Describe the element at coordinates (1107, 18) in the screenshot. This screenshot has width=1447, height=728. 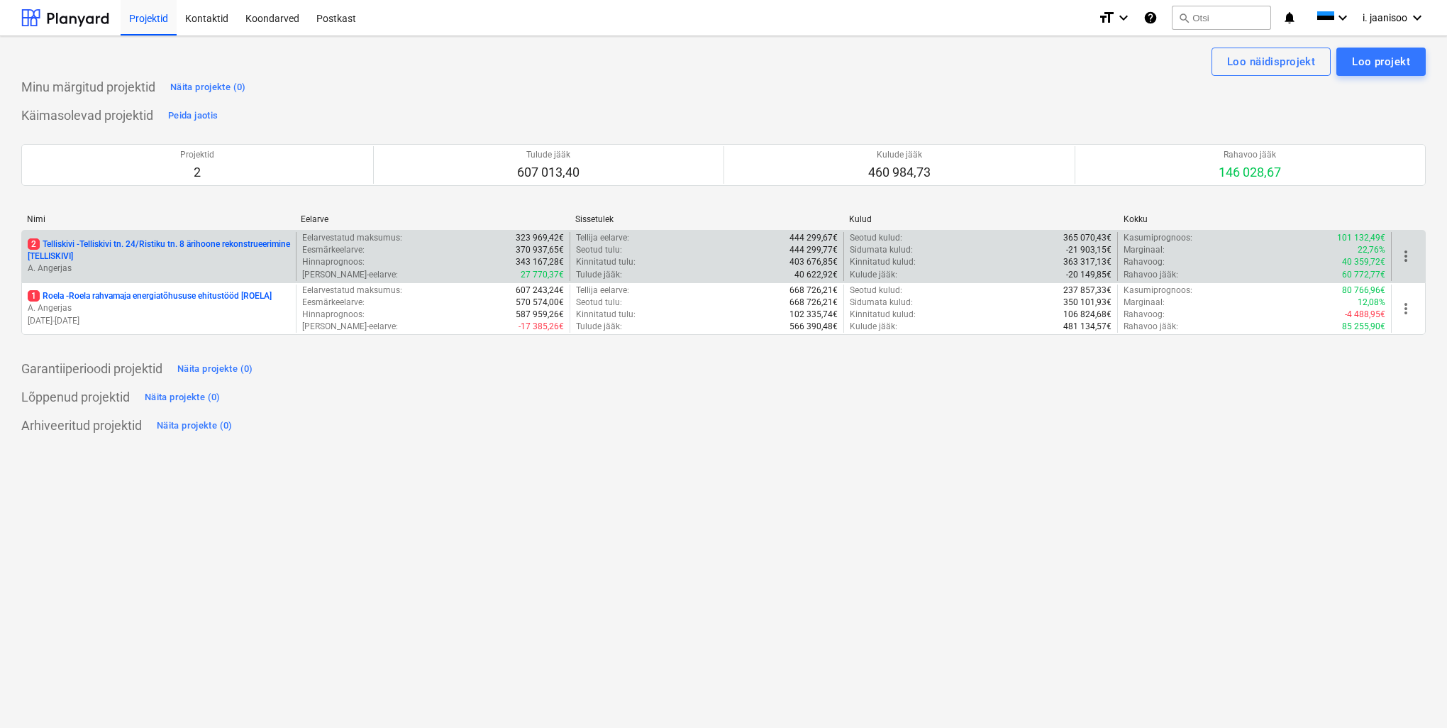
I see `i: format_size` at that location.